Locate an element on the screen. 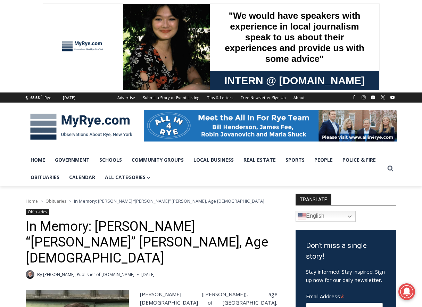 The image size is (422, 307). a: Government is located at coordinates (72, 160).